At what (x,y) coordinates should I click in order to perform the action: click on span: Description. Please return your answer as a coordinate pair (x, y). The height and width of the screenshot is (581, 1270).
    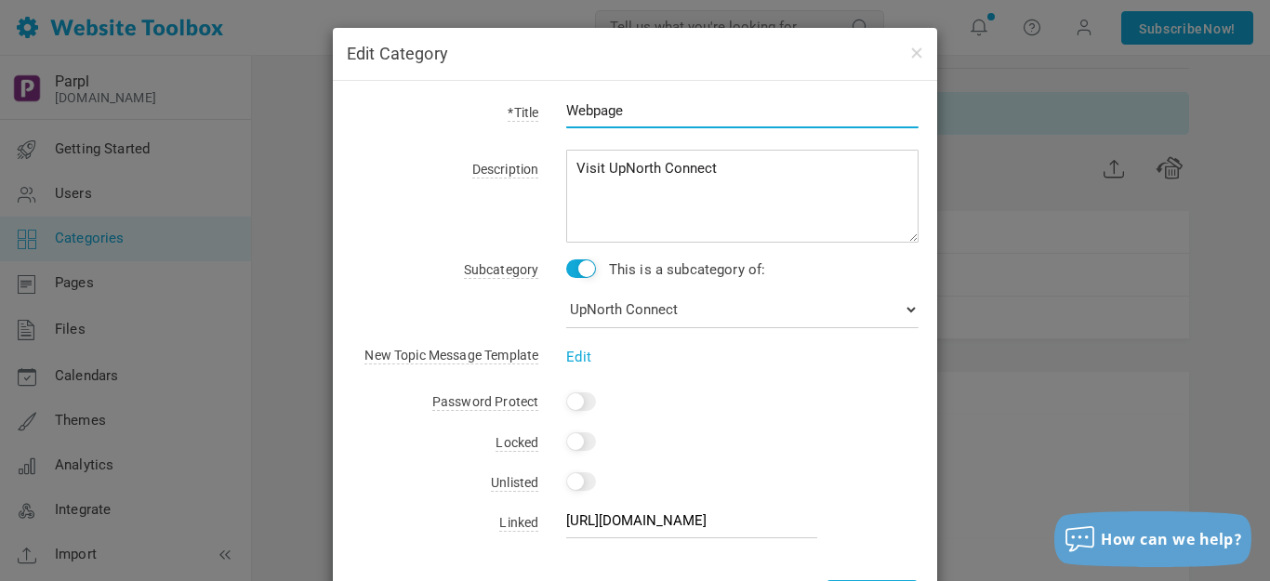
    Looking at the image, I should click on (506, 170).